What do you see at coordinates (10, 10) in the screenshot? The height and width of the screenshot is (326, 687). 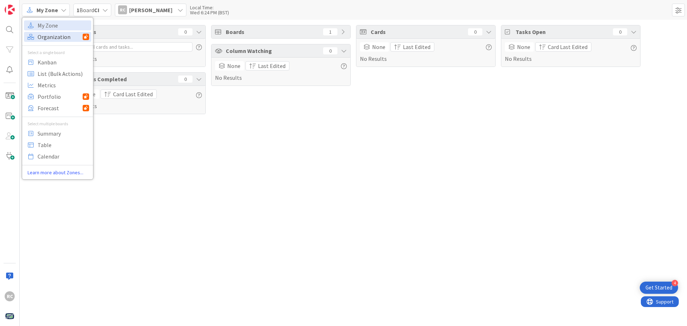 I see `img: Visit kanbanzone.com` at bounding box center [10, 10].